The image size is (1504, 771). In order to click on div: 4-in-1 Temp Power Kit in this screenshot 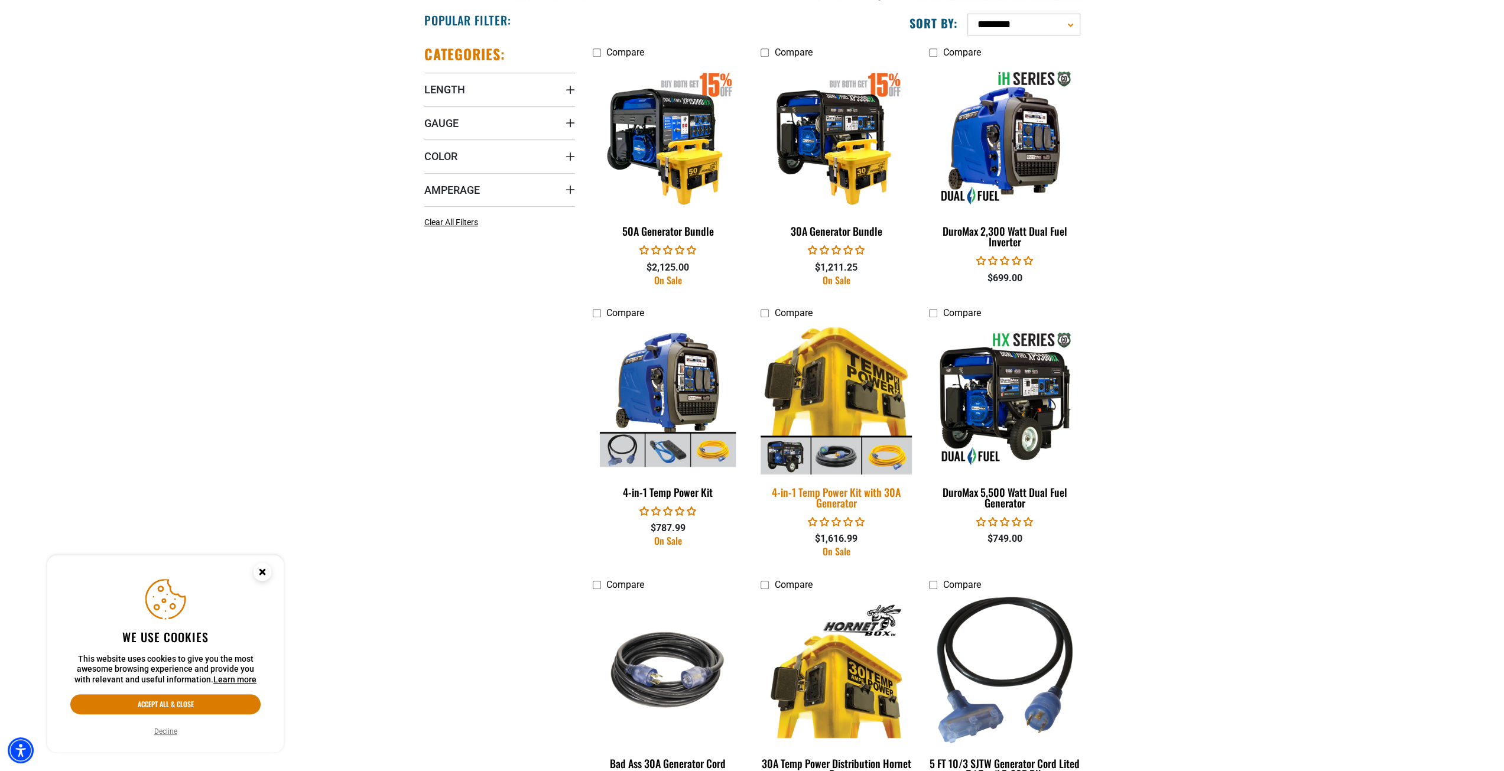, I will do `click(668, 492)`.